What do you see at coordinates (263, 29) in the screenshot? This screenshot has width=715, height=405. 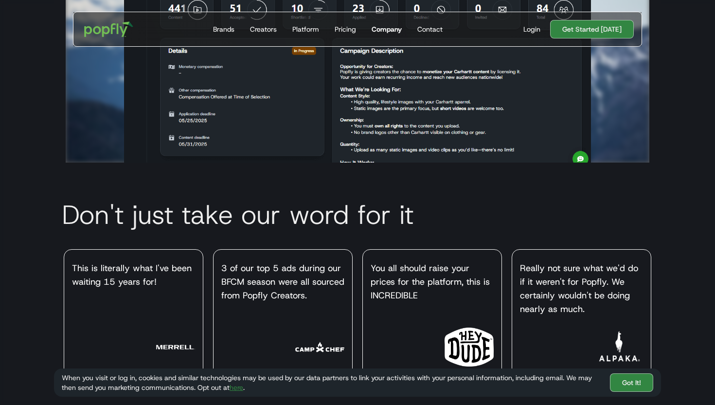 I see `div: Creators` at bounding box center [263, 29].